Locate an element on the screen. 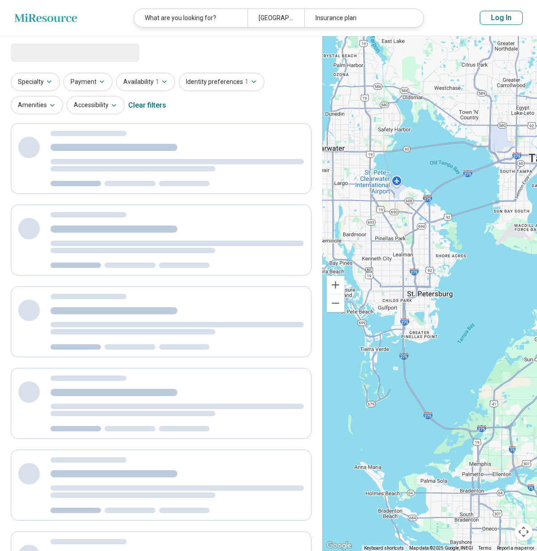  div: Insurance plan is located at coordinates (361, 18).